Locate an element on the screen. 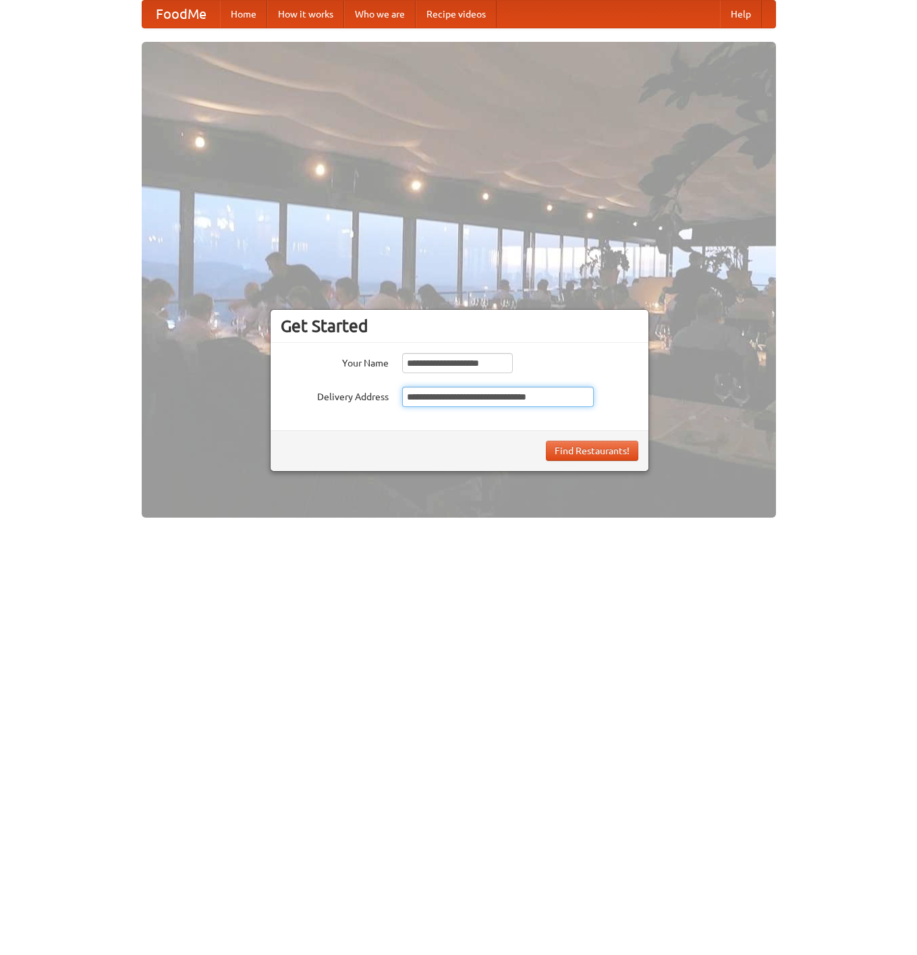 This screenshot has width=917, height=955. a: Who we are is located at coordinates (380, 14).